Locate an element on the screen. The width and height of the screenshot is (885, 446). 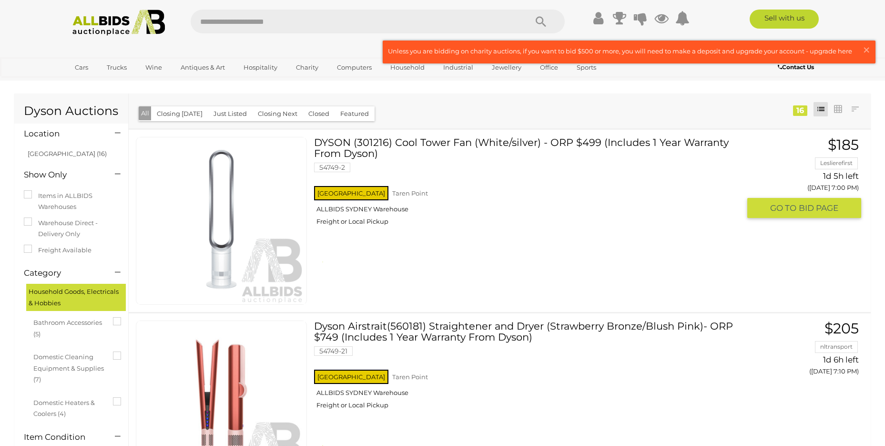
h1: Dyson Auctions is located at coordinates (71, 111).